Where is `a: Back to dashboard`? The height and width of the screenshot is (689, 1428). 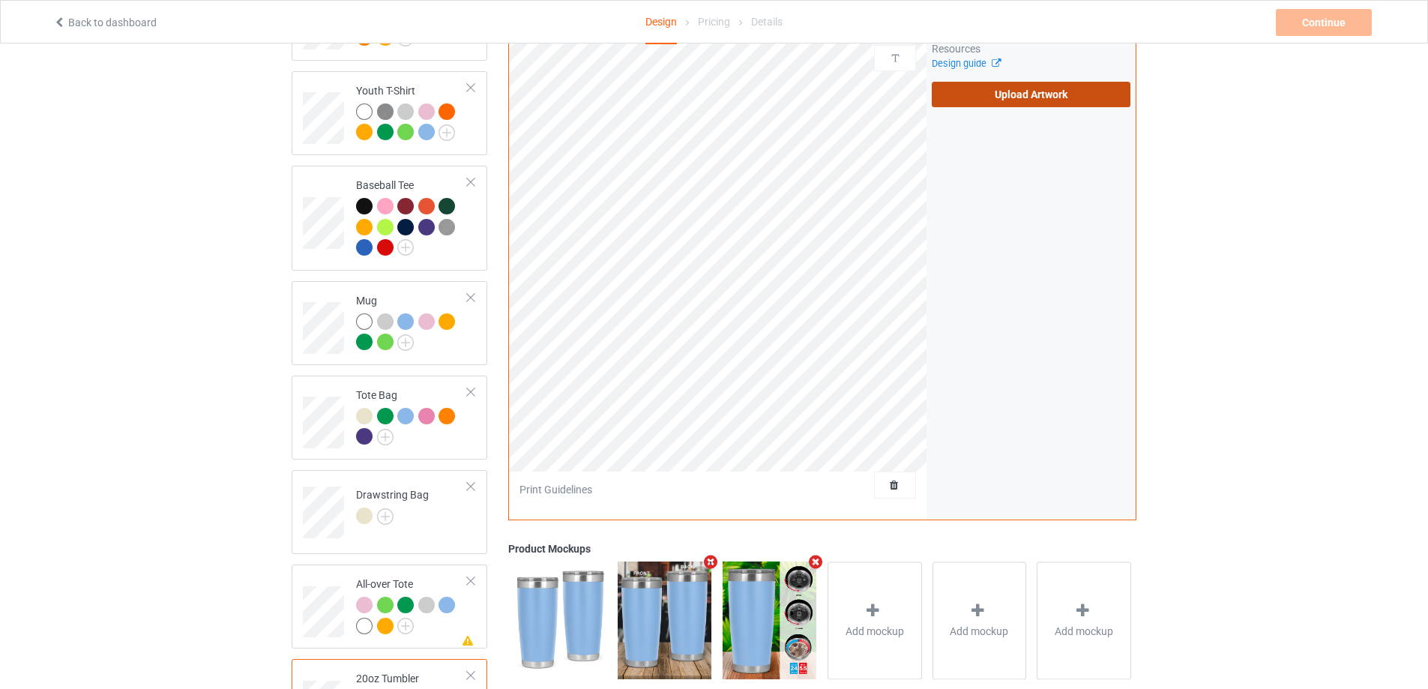
a: Back to dashboard is located at coordinates (105, 22).